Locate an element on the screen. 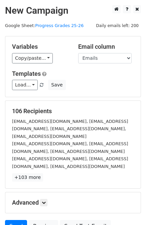  button: Save is located at coordinates (57, 85).